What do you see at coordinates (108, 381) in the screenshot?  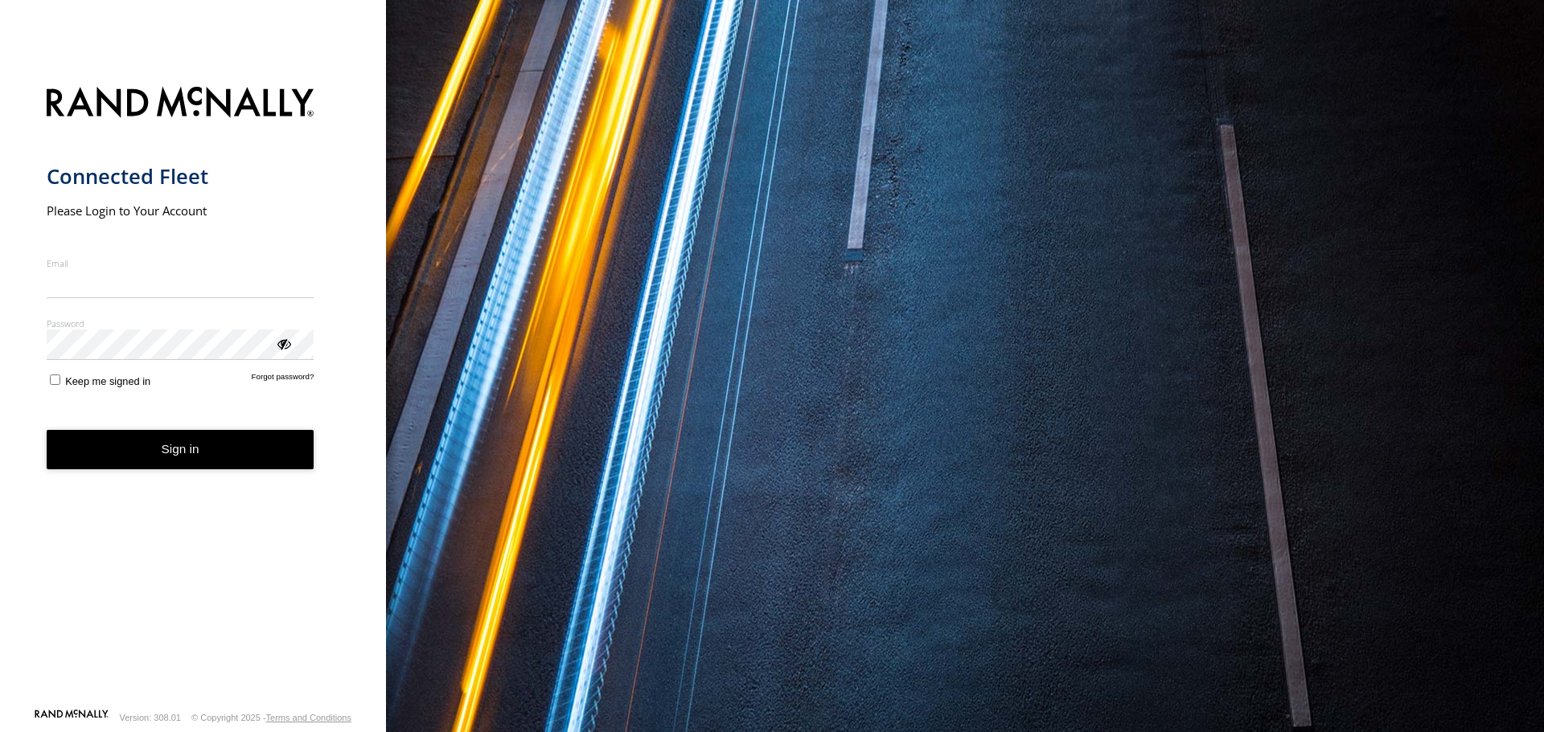 I see `span: Keep me signed in` at bounding box center [108, 381].